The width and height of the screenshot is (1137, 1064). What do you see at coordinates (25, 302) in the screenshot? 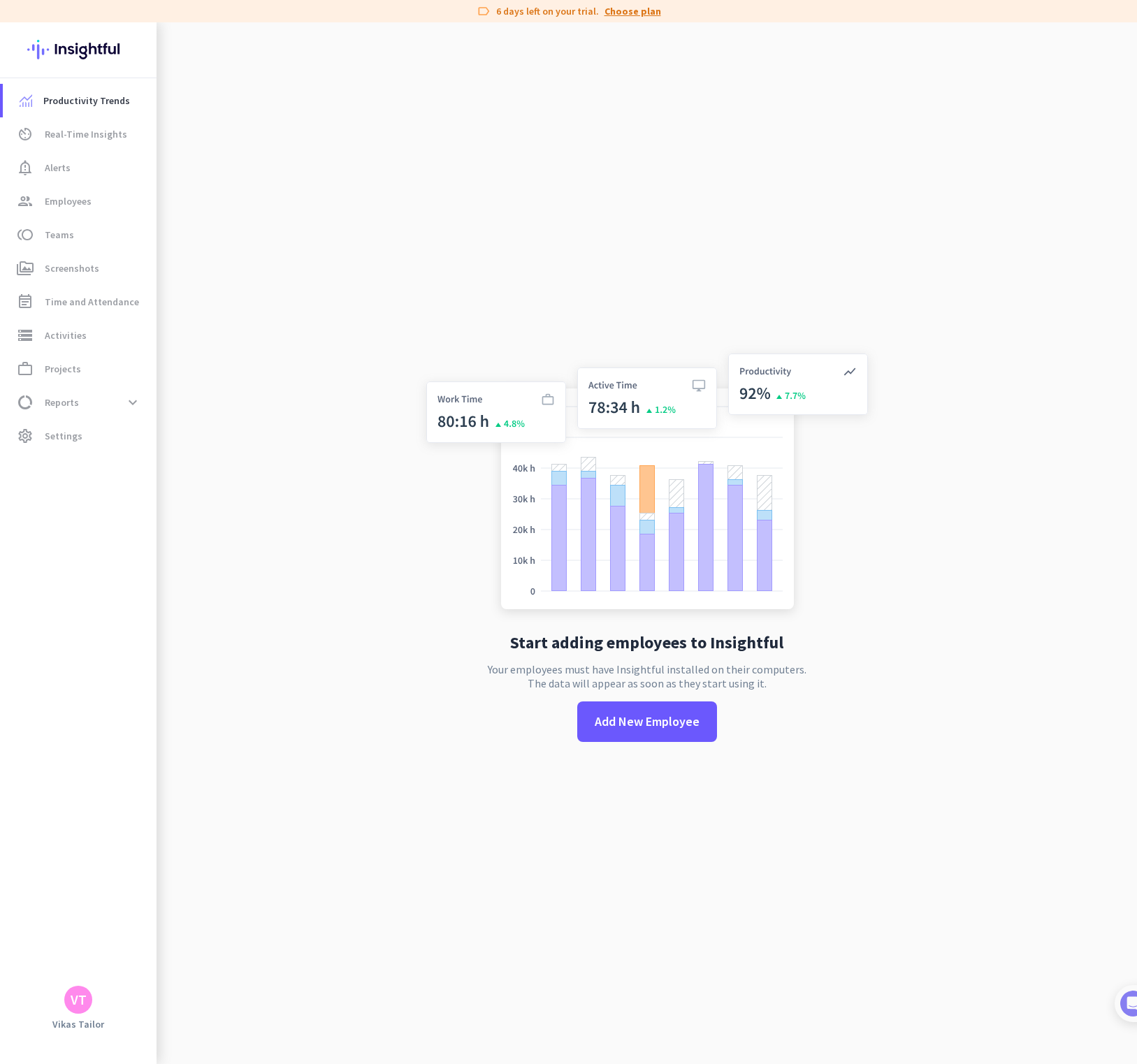
I see `i: event_note` at bounding box center [25, 302].